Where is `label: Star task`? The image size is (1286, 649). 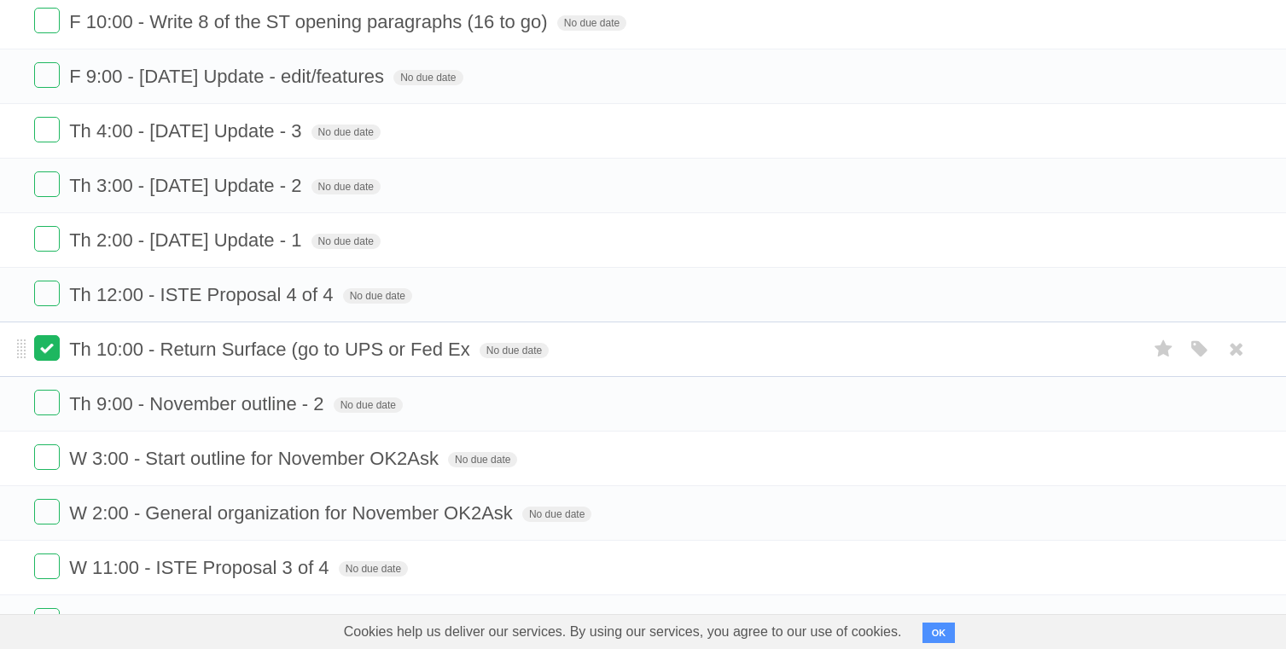
label: Star task is located at coordinates (1164, 349).